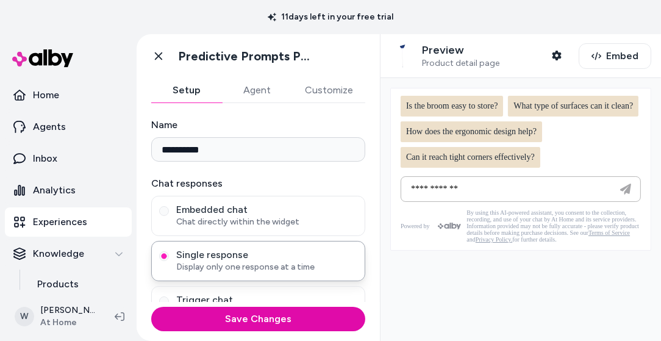 The height and width of the screenshot is (341, 661). What do you see at coordinates (24, 316) in the screenshot?
I see `span: W` at bounding box center [24, 316].